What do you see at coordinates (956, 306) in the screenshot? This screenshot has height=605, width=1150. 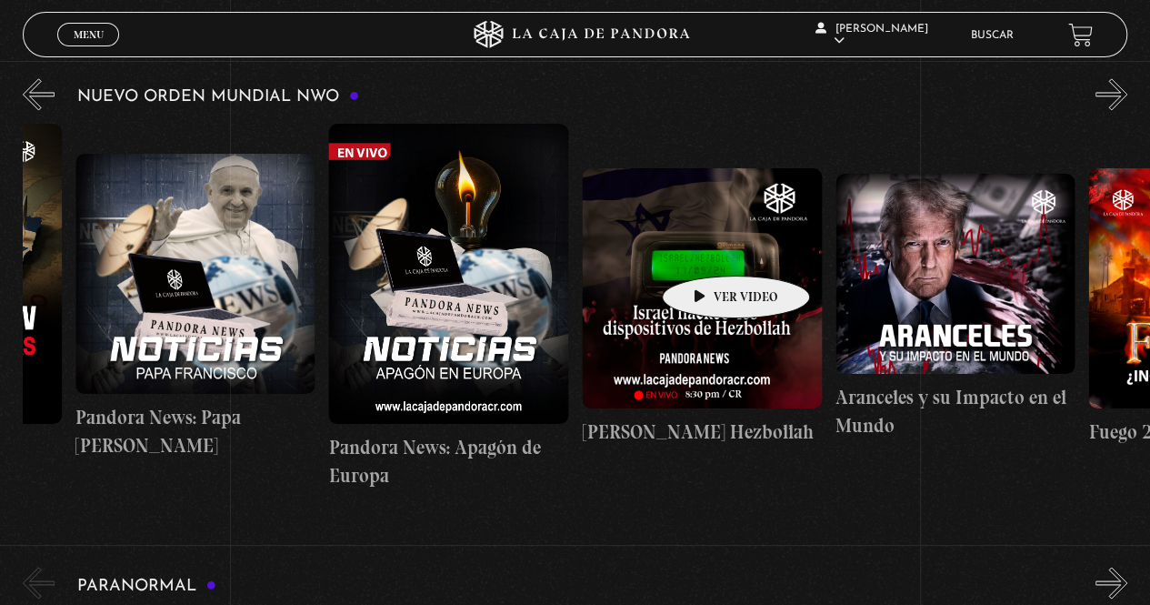 I see `a: Aranceles y su Impacto en el Mundo` at bounding box center [956, 306].